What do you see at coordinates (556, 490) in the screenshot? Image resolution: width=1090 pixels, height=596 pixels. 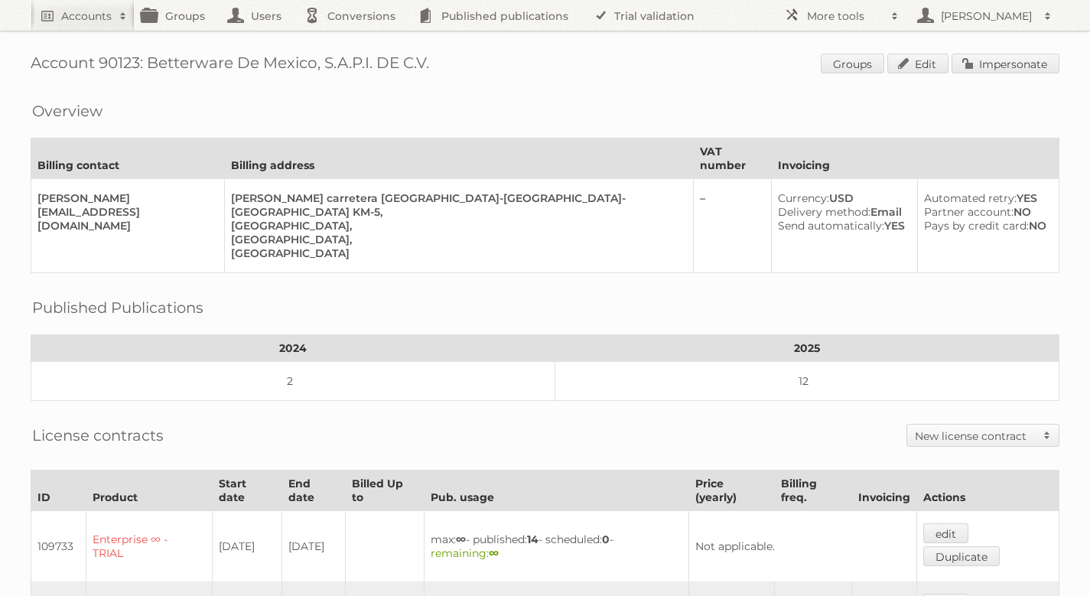 I see `th: Pub. usage` at bounding box center [556, 490].